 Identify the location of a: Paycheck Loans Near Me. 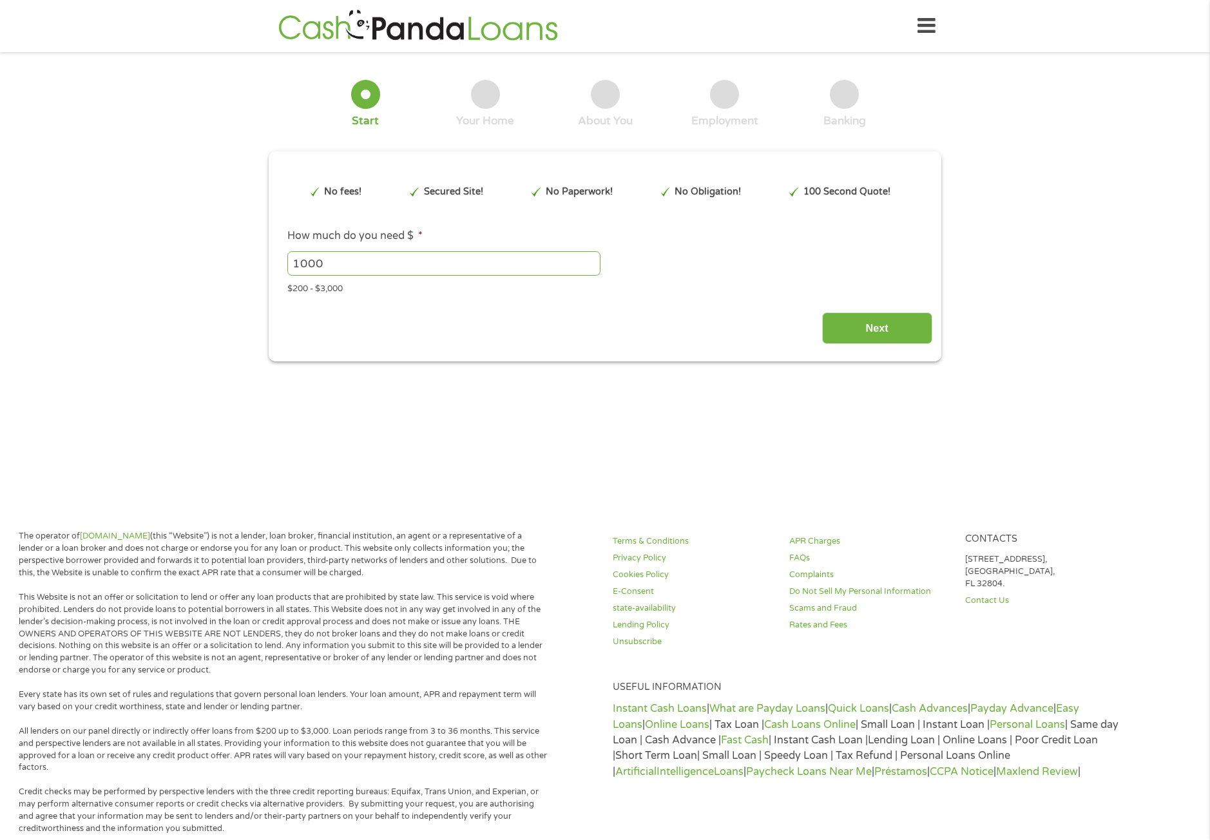
(809, 772).